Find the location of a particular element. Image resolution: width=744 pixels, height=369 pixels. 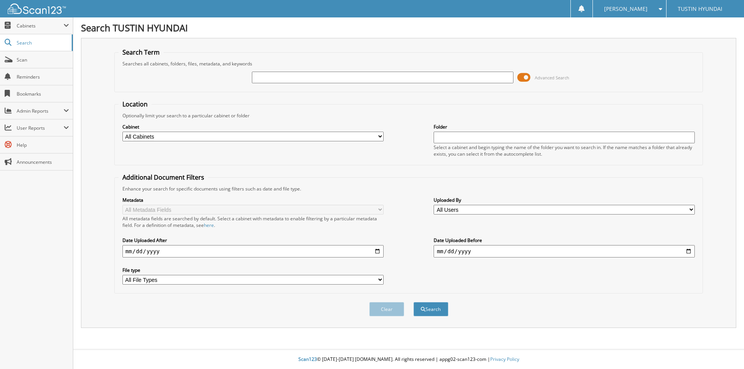

div: All metadata fields are searched by default. Select a cabinet with metadata to enable filtering b... is located at coordinates (253, 222).